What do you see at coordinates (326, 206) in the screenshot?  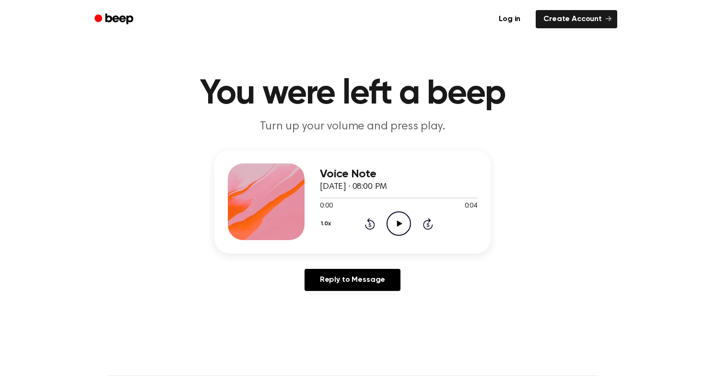 I see `span: 0:00` at bounding box center [326, 206].